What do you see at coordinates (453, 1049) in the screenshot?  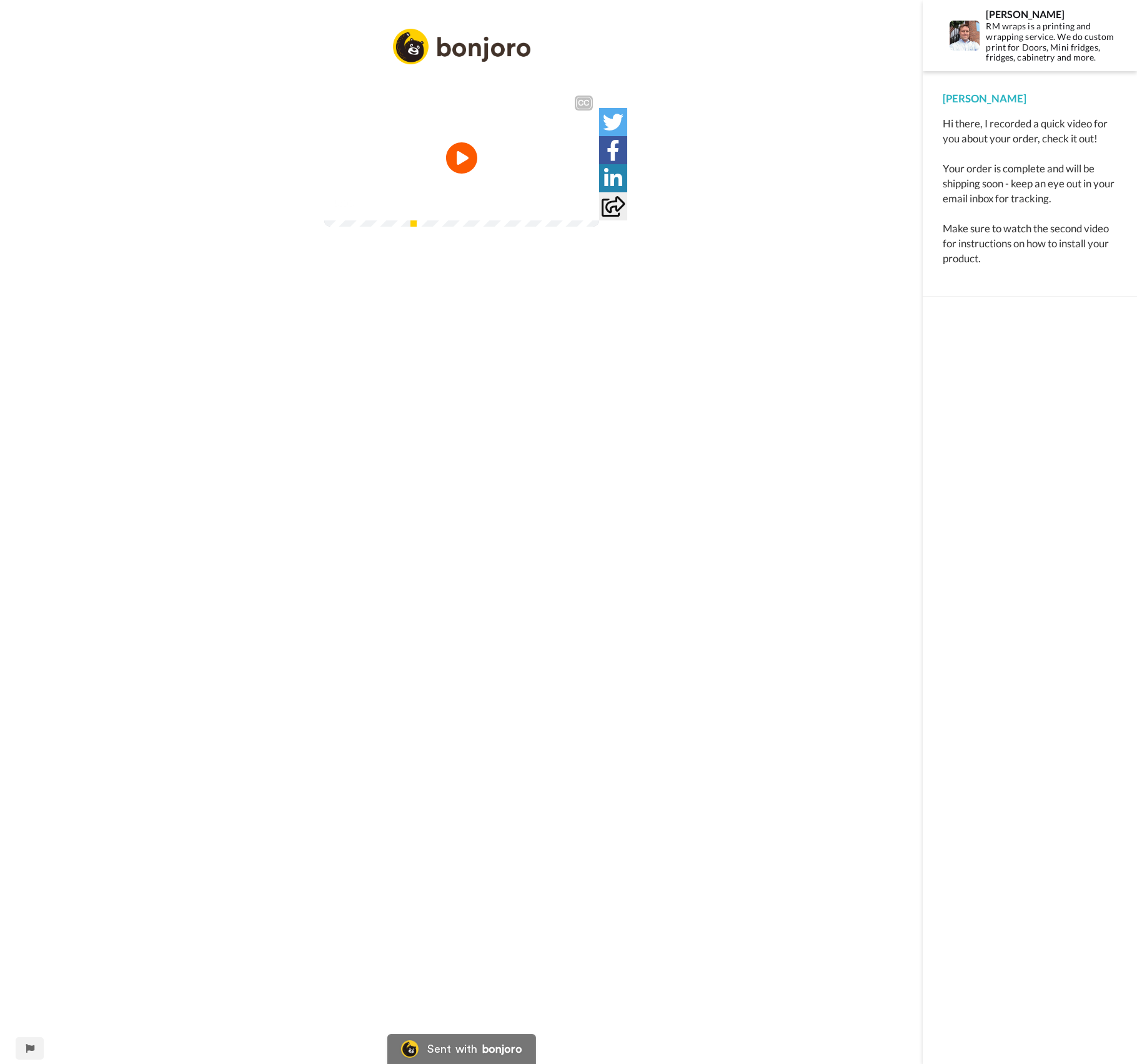 I see `div: Sent with` at bounding box center [453, 1049].